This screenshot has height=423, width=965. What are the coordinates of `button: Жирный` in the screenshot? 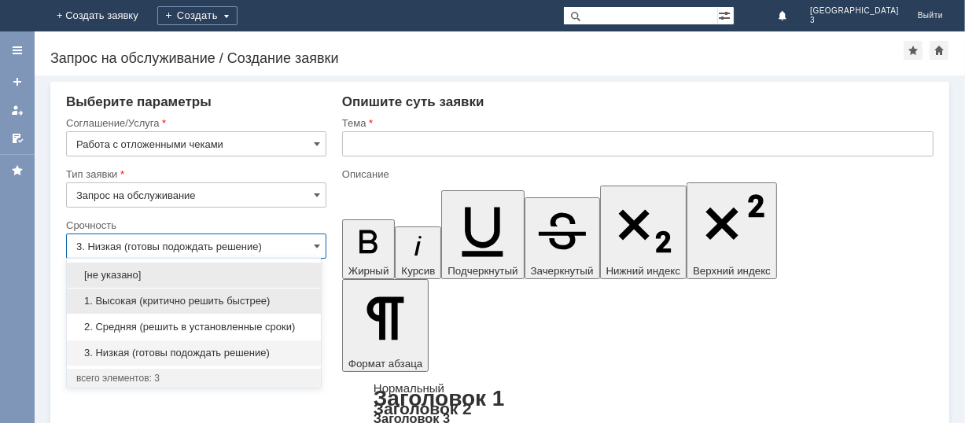 It's located at (369, 249).